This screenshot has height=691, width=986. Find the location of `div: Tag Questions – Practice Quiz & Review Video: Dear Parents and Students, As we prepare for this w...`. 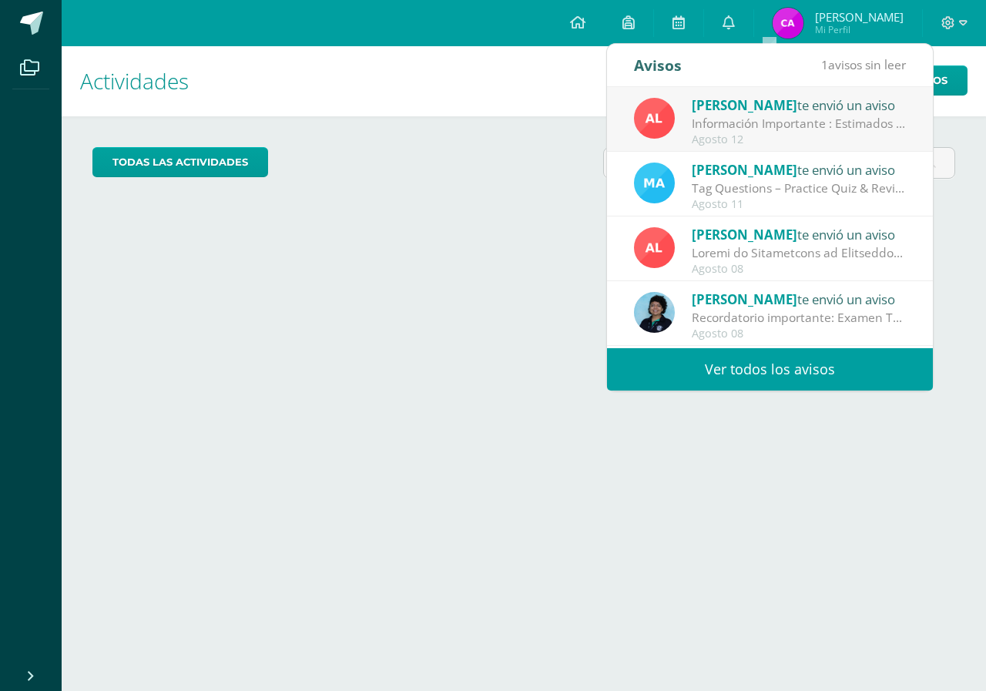

div: Tag Questions – Practice Quiz & Review Video: Dear Parents and Students, As we prepare for this w... is located at coordinates (799, 188).